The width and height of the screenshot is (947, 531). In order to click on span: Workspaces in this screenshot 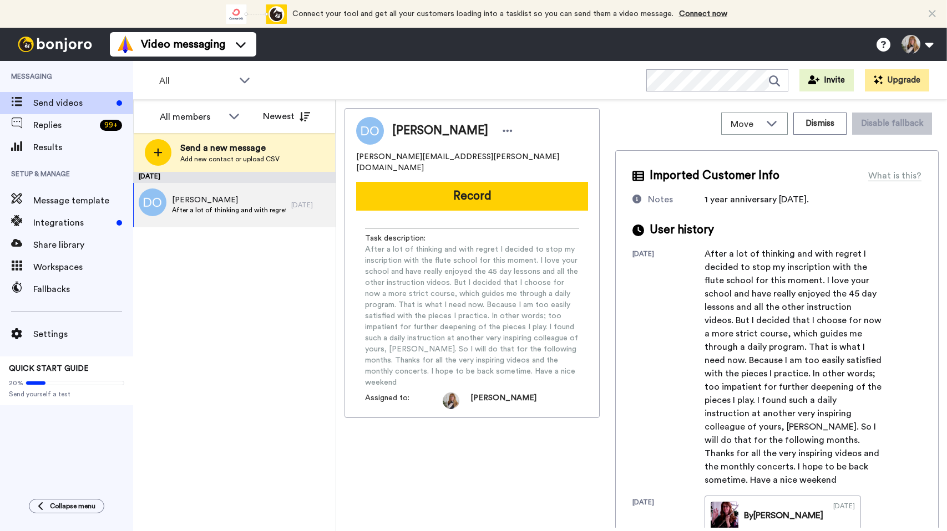, I will do `click(83, 267)`.